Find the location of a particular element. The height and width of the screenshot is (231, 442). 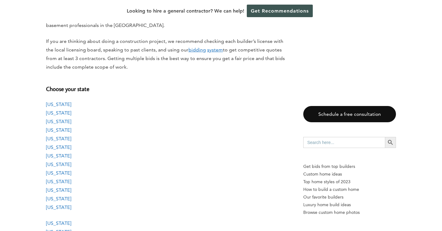

a: Our favorite builders is located at coordinates (349, 197).